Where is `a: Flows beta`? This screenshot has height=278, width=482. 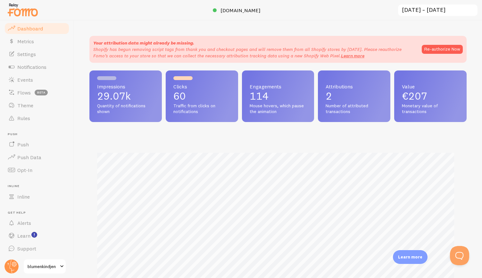
a: Flows beta is located at coordinates (37, 93).